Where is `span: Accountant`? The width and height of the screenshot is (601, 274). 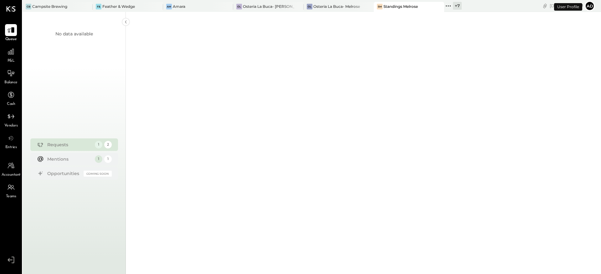
span: Accountant is located at coordinates (11, 175).